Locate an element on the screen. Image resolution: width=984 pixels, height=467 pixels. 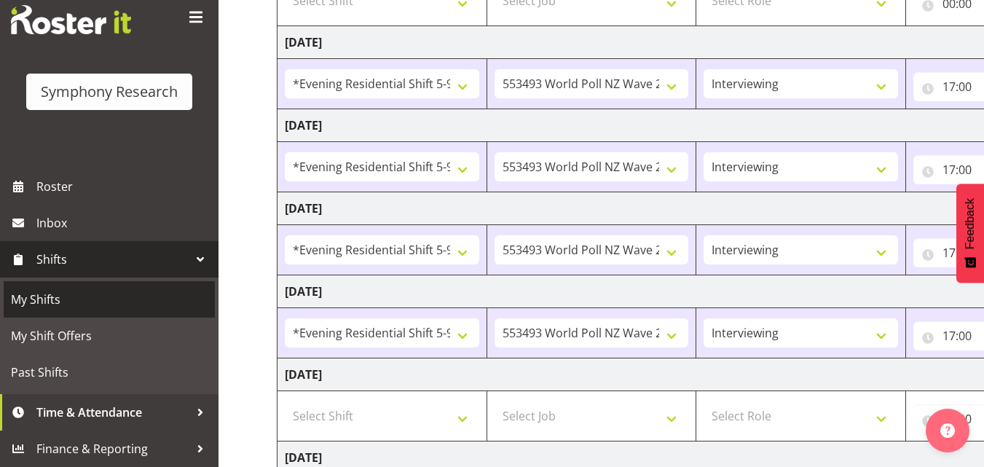
span: My Shifts is located at coordinates (109, 299).